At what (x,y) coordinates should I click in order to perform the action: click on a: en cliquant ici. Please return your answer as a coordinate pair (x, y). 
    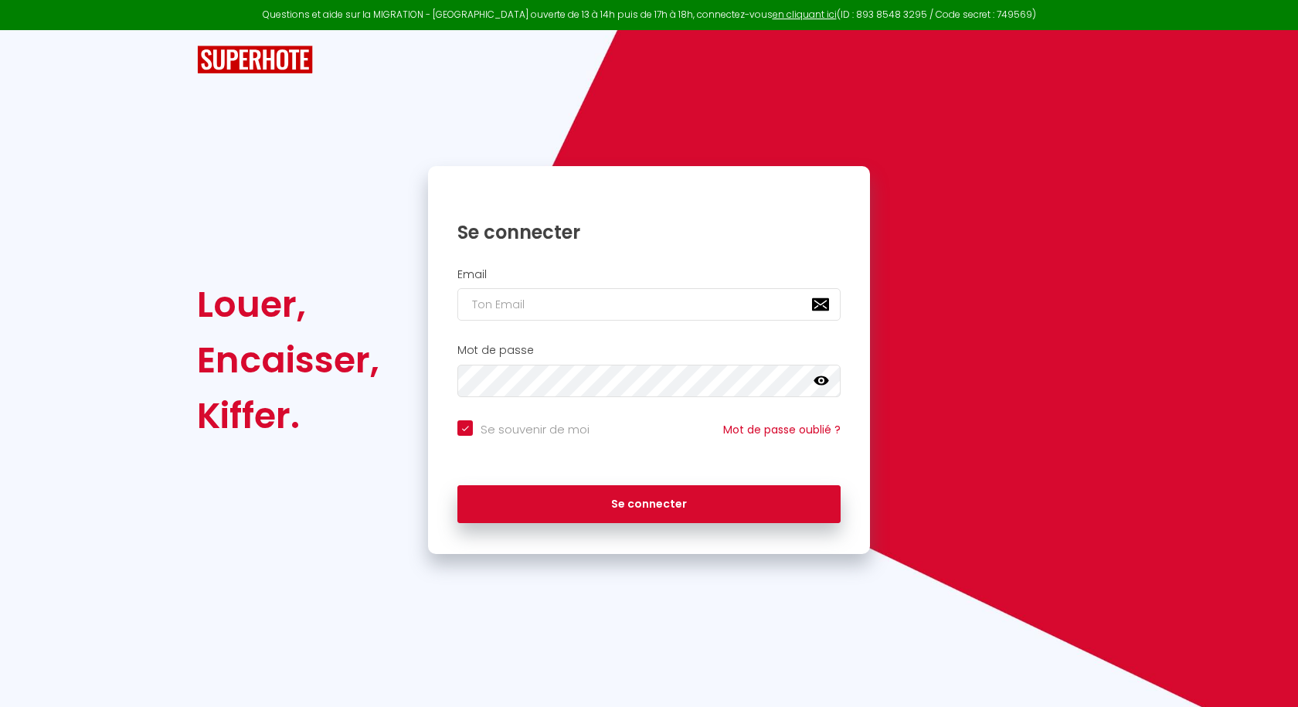
    Looking at the image, I should click on (804, 14).